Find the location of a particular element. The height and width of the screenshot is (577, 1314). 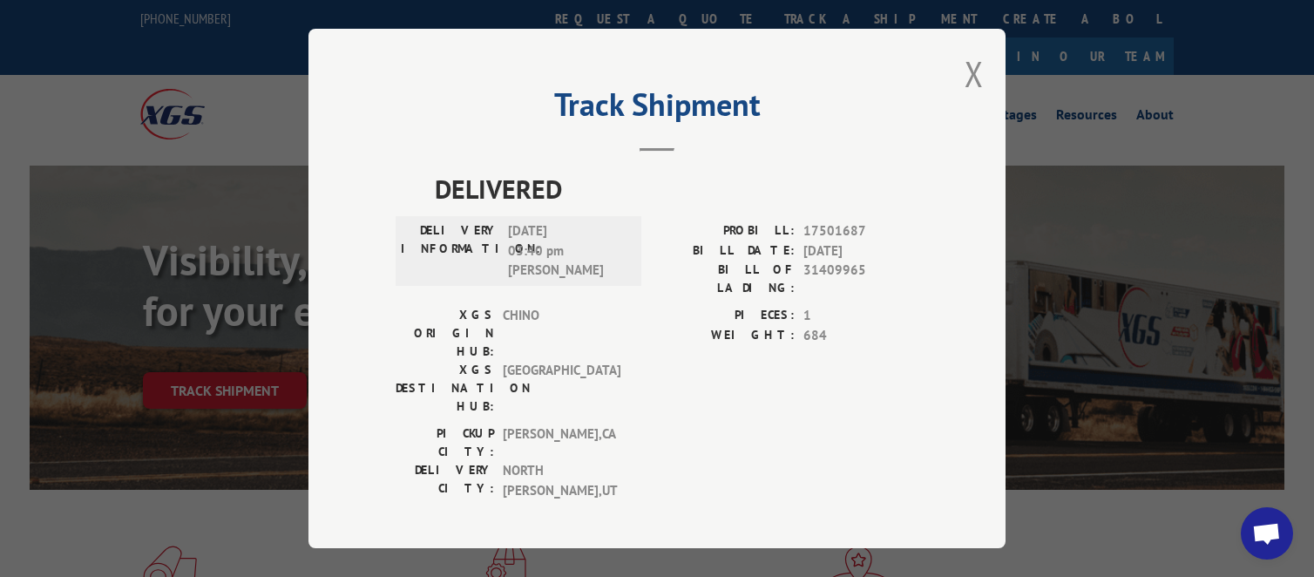

label: PIECES: is located at coordinates (726, 316).